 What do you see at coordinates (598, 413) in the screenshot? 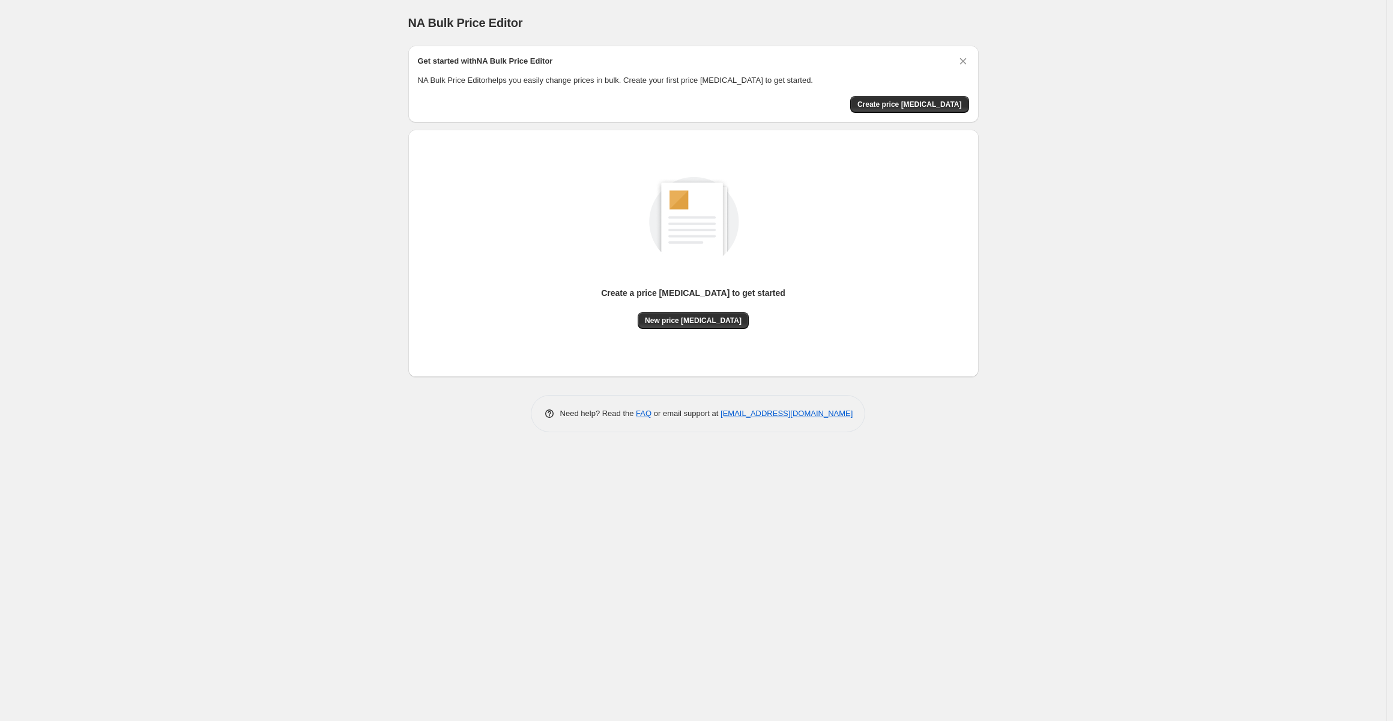
I see `span: Need help? Read the` at bounding box center [598, 413].